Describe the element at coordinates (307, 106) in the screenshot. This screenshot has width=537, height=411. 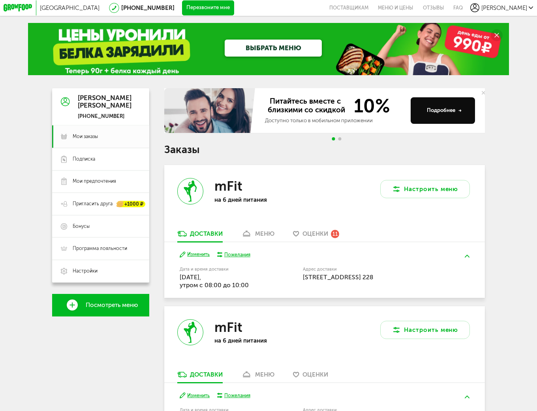
I see `span: Питайтесь вместе с близкими со скидкой` at that location.